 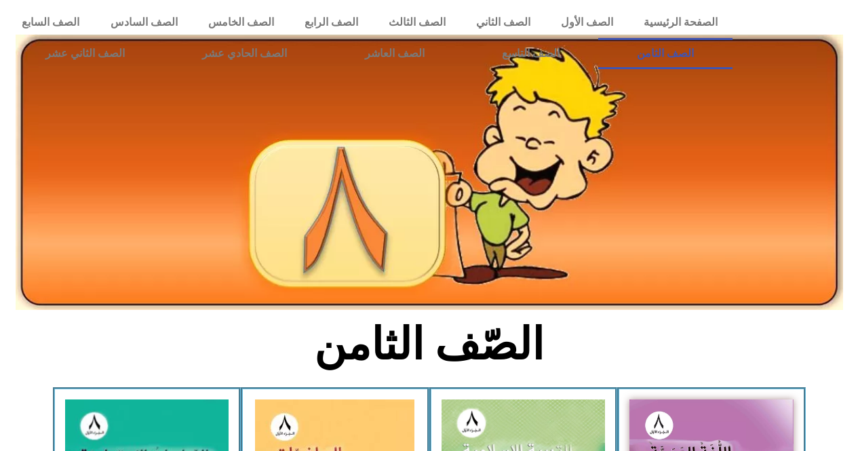 What do you see at coordinates (531, 54) in the screenshot?
I see `a: الصف التاسع` at bounding box center [531, 54].